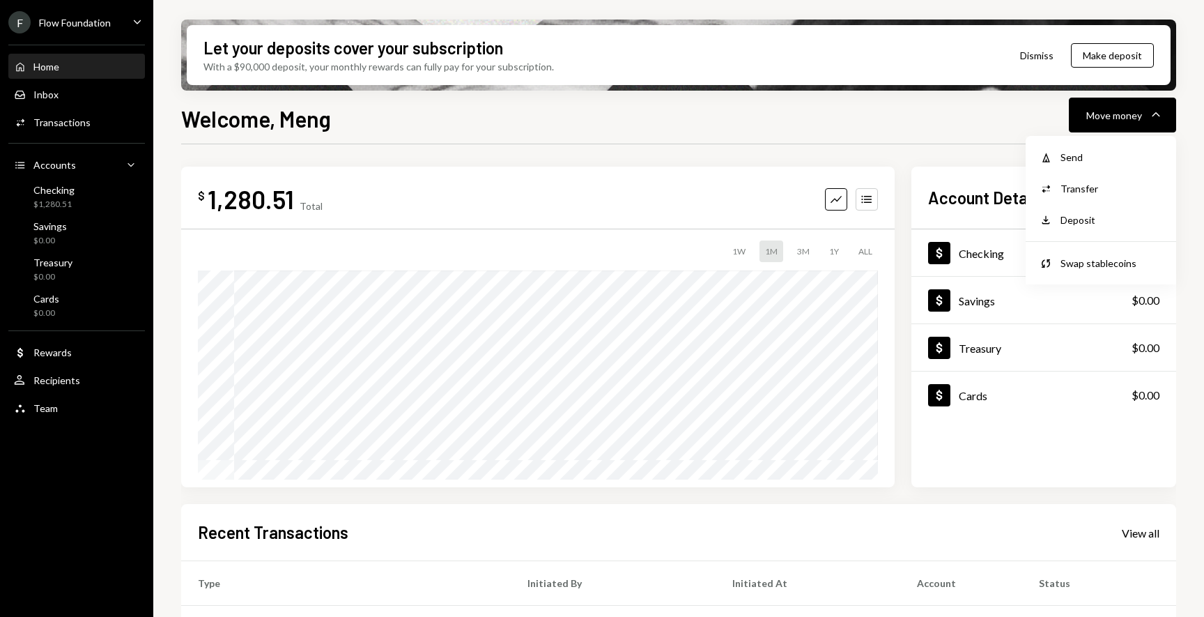  What do you see at coordinates (54, 204) in the screenshot?
I see `div: $1,280.51` at bounding box center [54, 204].